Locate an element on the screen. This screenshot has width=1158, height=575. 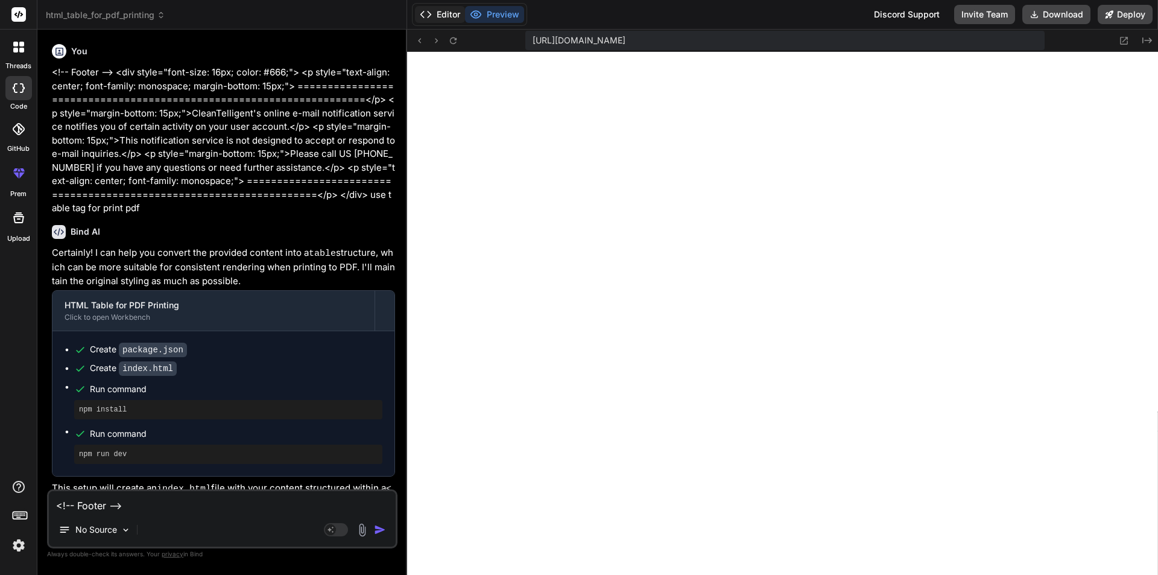
img: Pick Models is located at coordinates (125, 530).